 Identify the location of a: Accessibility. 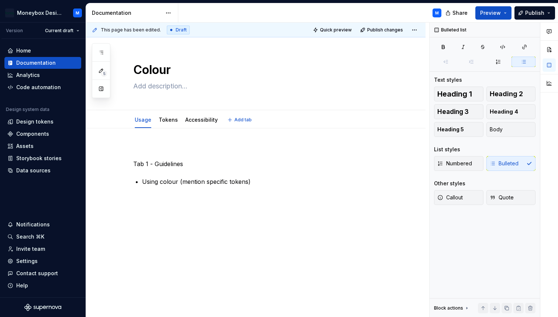
(202, 119).